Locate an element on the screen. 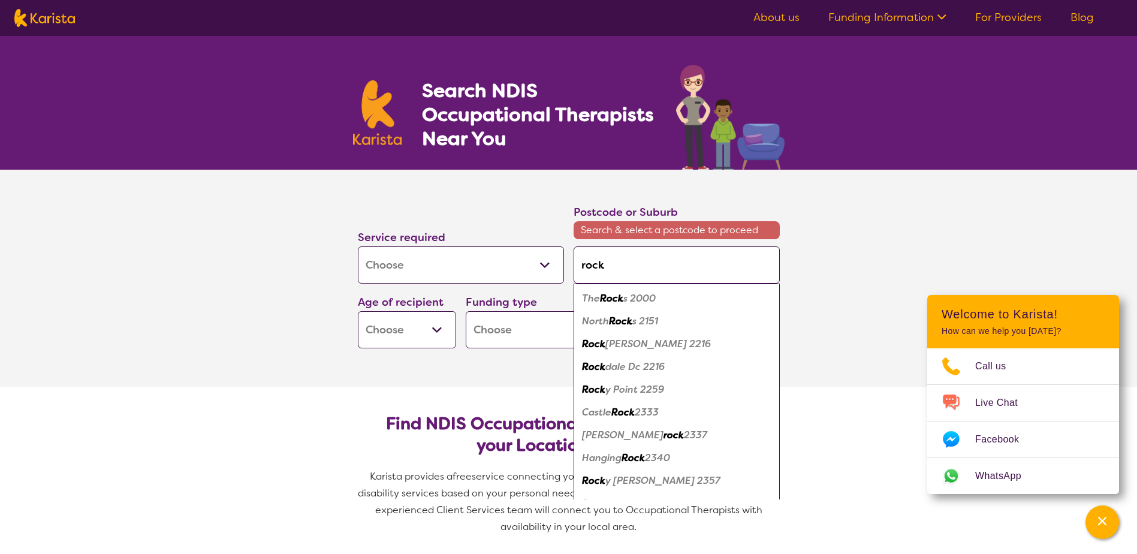  span: Call us is located at coordinates (998, 366).